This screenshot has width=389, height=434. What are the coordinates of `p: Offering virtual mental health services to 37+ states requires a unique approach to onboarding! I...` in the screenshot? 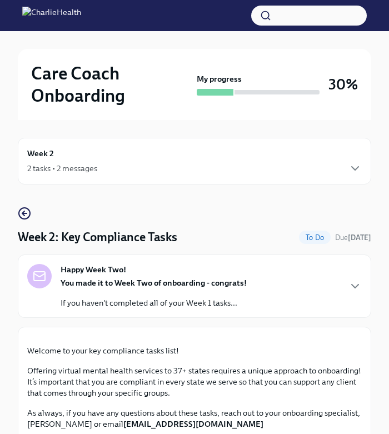 It's located at (194, 381).